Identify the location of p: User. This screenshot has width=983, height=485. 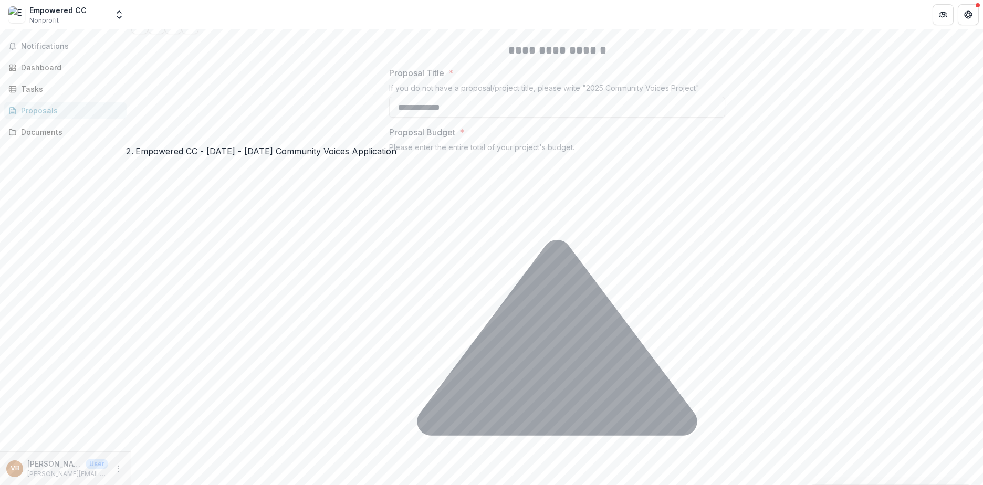
(97, 464).